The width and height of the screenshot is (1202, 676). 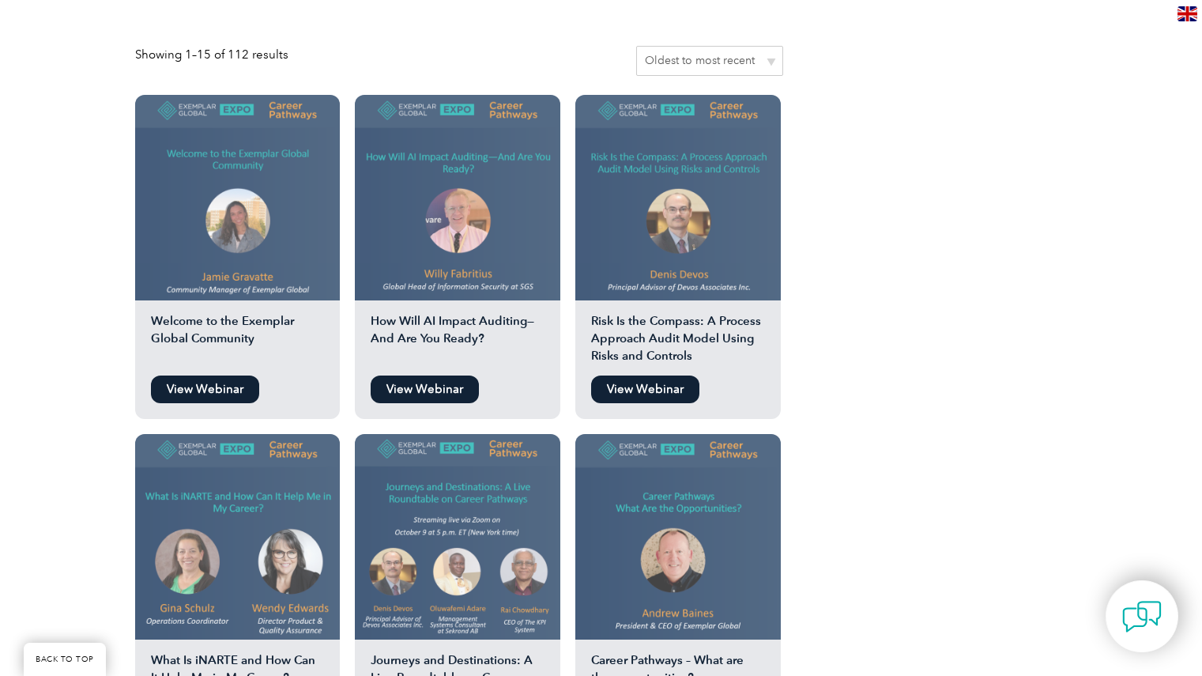 I want to click on p: Showing 1–15 of 112 results, so click(x=212, y=55).